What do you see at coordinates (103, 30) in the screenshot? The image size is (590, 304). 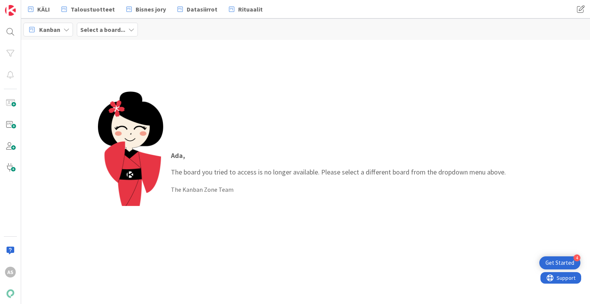 I see `b: Select a board...` at bounding box center [103, 30].